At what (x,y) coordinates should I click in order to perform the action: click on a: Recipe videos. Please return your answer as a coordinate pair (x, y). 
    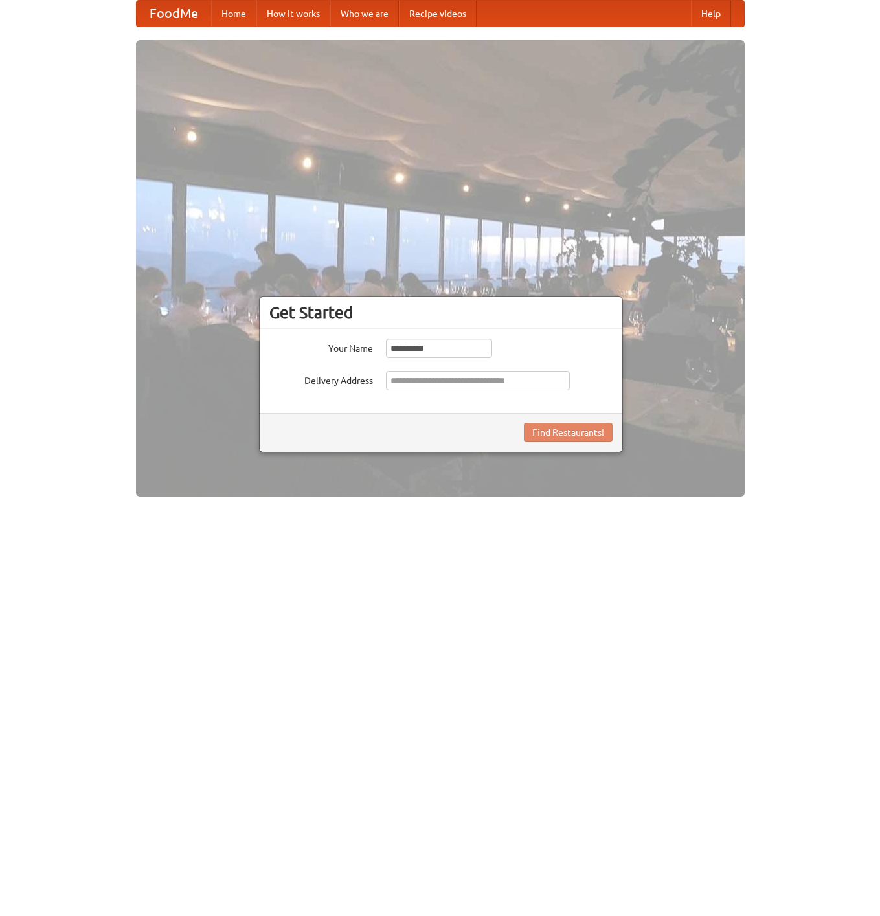
    Looking at the image, I should click on (438, 14).